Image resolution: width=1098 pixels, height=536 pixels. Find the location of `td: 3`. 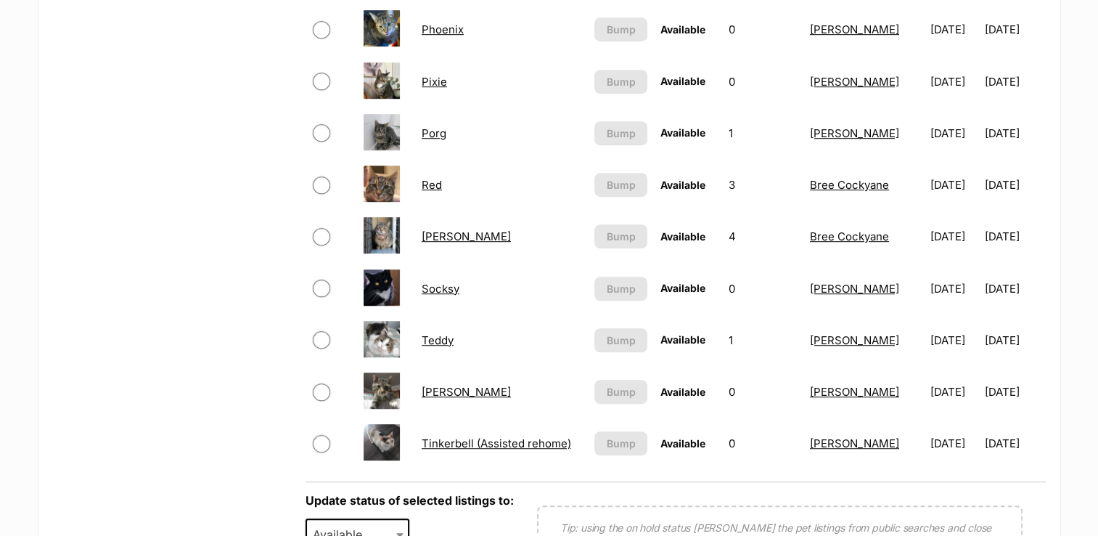

td: 3 is located at coordinates (763, 184).